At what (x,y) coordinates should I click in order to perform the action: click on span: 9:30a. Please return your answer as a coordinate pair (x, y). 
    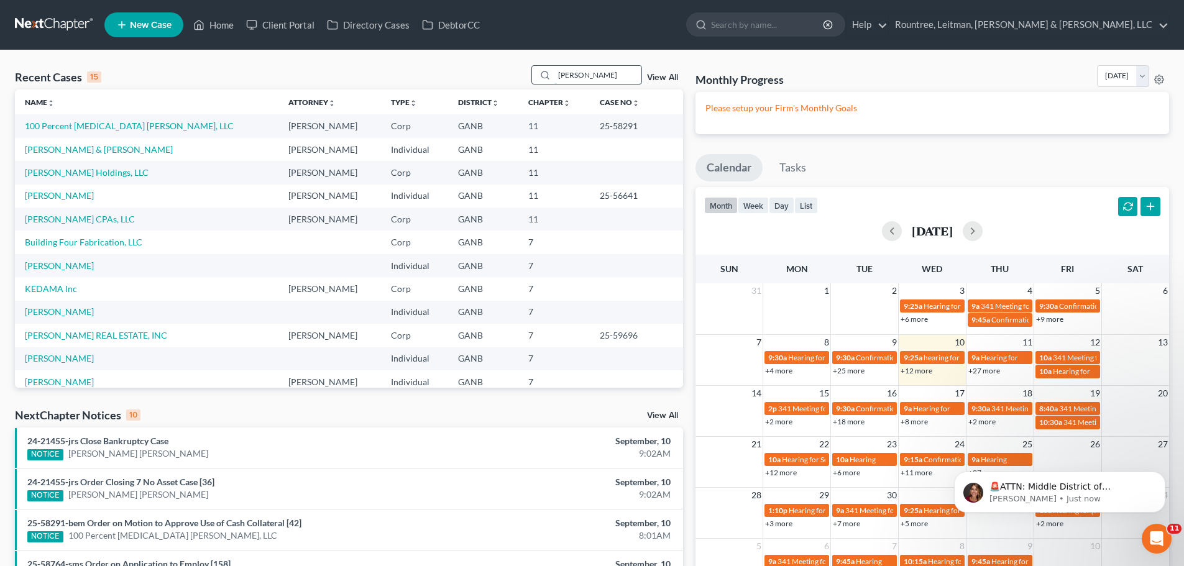
    Looking at the image, I should click on (845, 408).